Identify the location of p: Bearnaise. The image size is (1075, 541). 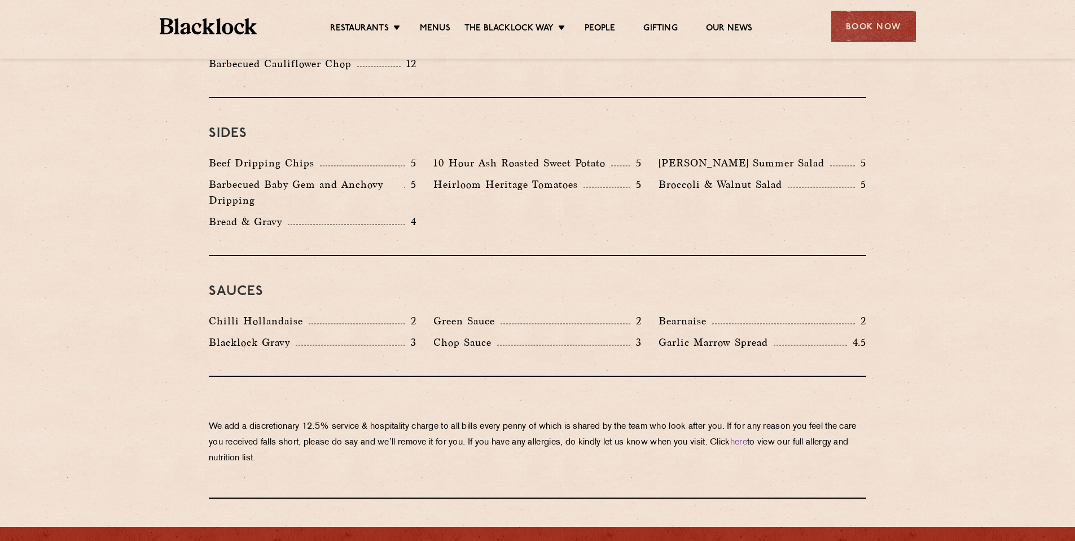
(685, 321).